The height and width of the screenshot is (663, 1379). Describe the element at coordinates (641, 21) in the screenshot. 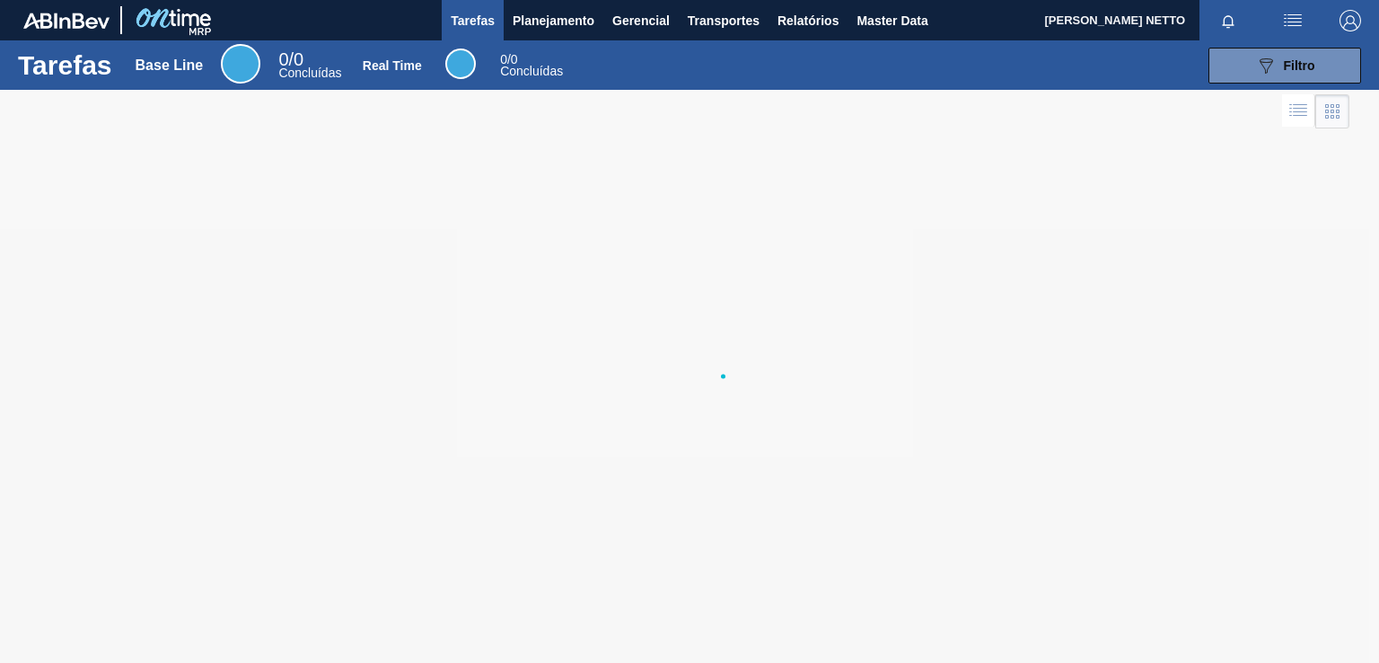

I see `span: Gerencial` at that location.